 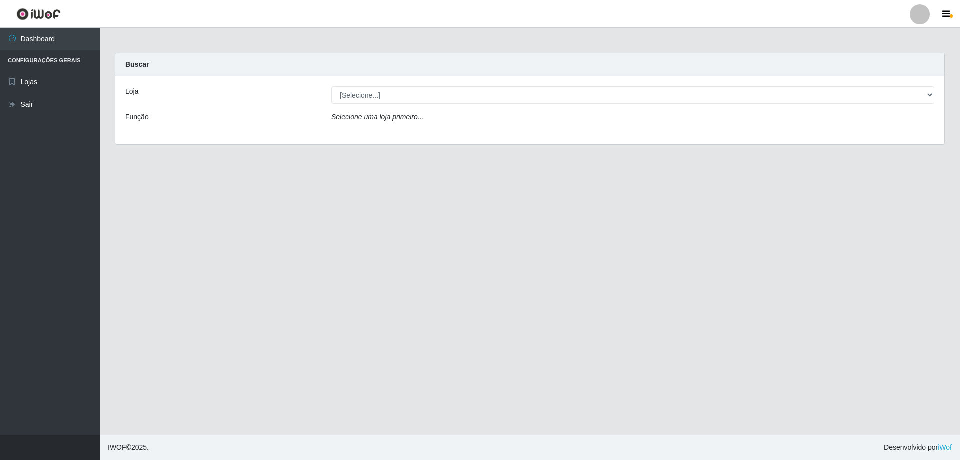 I want to click on span: Desenvolvido por, so click(x=918, y=447).